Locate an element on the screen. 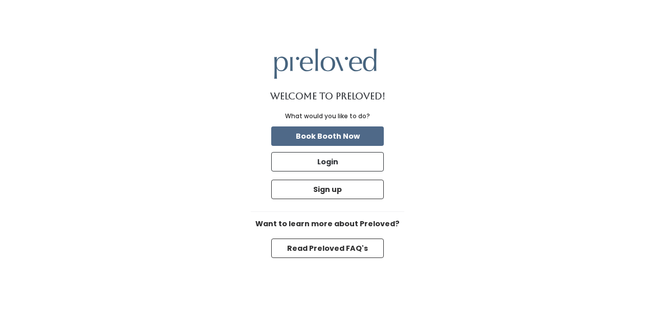  img: preloved logo is located at coordinates (325, 63).